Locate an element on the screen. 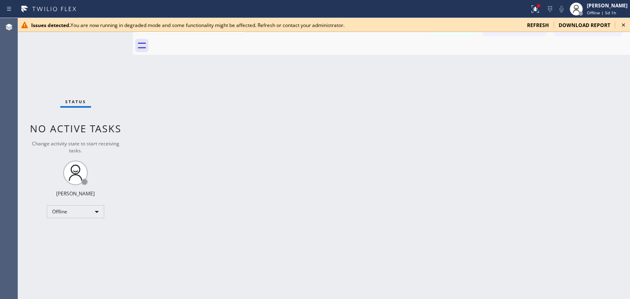 Image resolution: width=630 pixels, height=299 pixels. div: You are now running in degraded mode and some functionality might be affected. Refresh or contact... is located at coordinates (275, 25).